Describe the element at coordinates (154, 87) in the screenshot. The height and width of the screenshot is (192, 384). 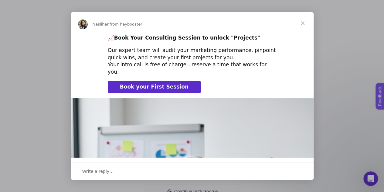
I see `span: Book your First Session` at that location.